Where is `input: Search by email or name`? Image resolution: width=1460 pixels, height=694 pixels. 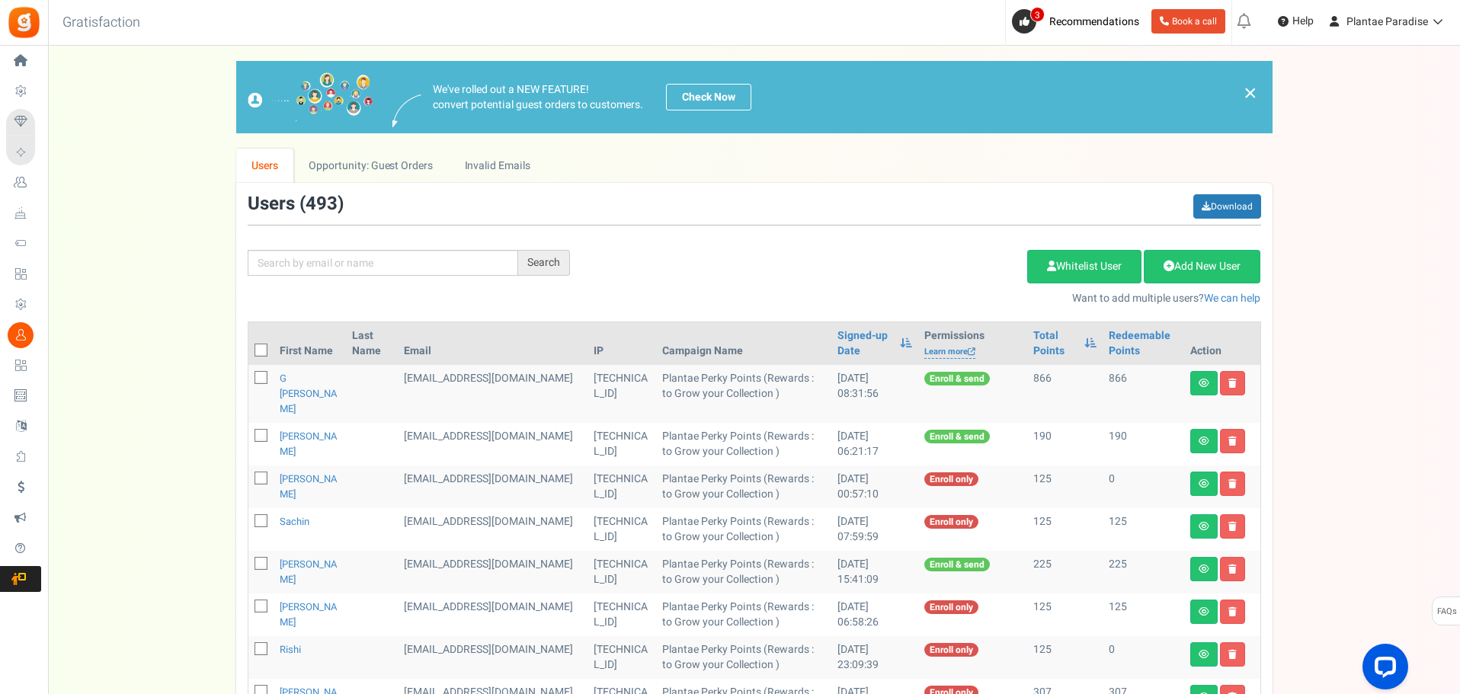 input: Search by email or name is located at coordinates (383, 263).